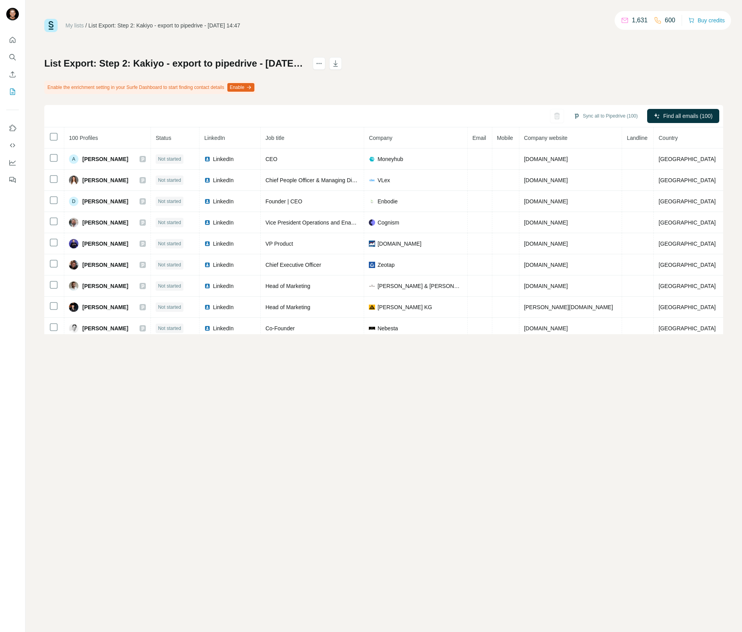 Image resolution: width=742 pixels, height=632 pixels. Describe the element at coordinates (13, 92) in the screenshot. I see `button: My lists` at that location.